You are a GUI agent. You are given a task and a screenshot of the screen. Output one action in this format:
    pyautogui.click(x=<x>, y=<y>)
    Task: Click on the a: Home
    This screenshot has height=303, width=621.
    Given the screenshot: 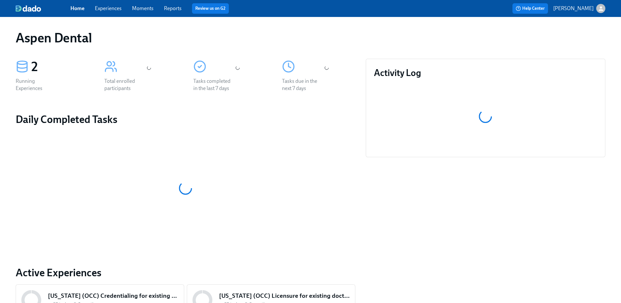 What is the action you would take?
    pyautogui.click(x=77, y=8)
    